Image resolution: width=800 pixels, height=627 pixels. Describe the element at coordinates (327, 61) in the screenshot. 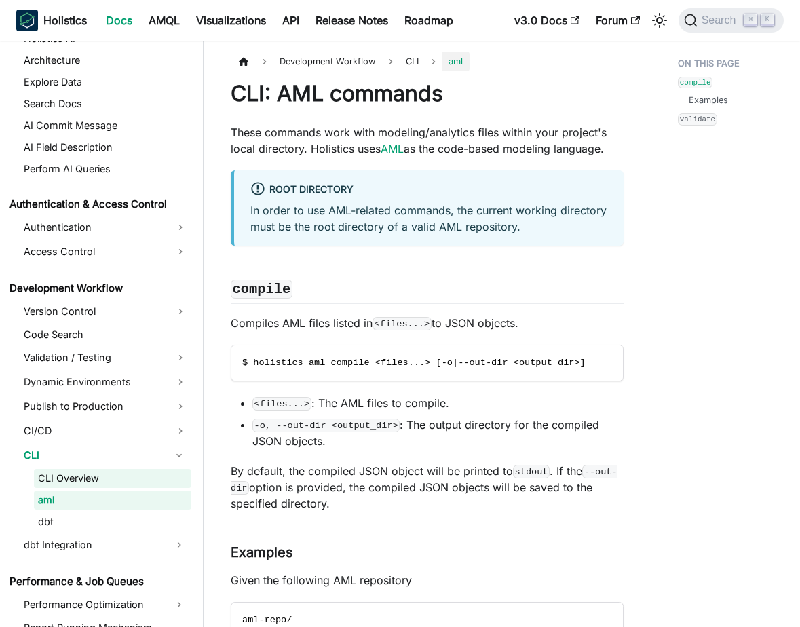

I see `span: Development Workflow` at that location.